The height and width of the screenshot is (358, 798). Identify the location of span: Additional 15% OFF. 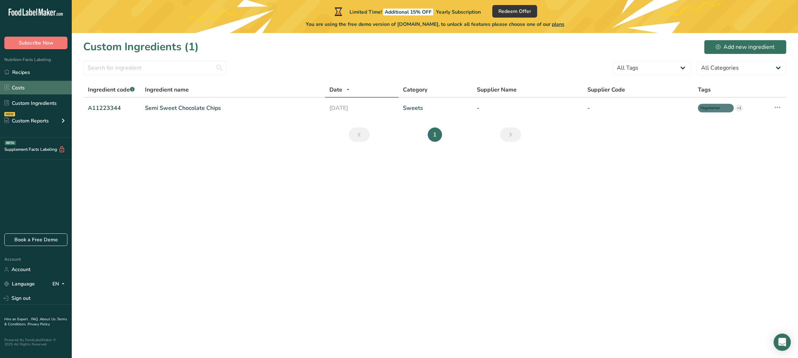
(408, 12).